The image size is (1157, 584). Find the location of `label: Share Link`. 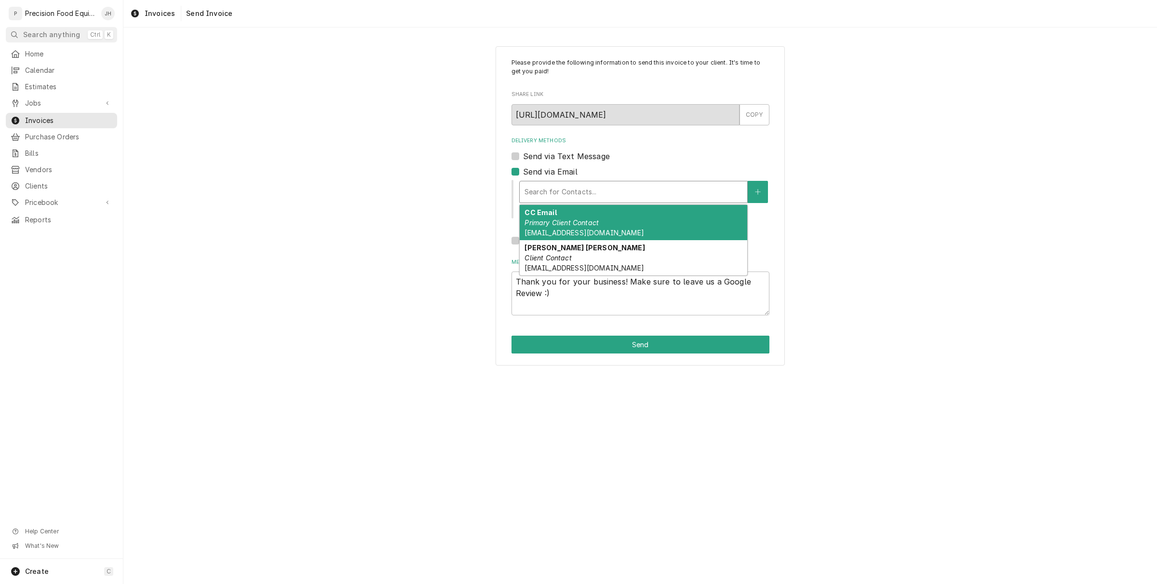

label: Share Link is located at coordinates (640, 94).